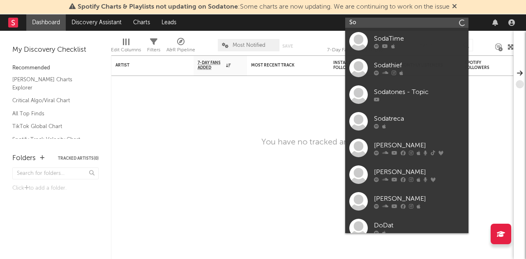 This screenshot has width=526, height=259. I want to click on a: Charts, so click(141, 23).